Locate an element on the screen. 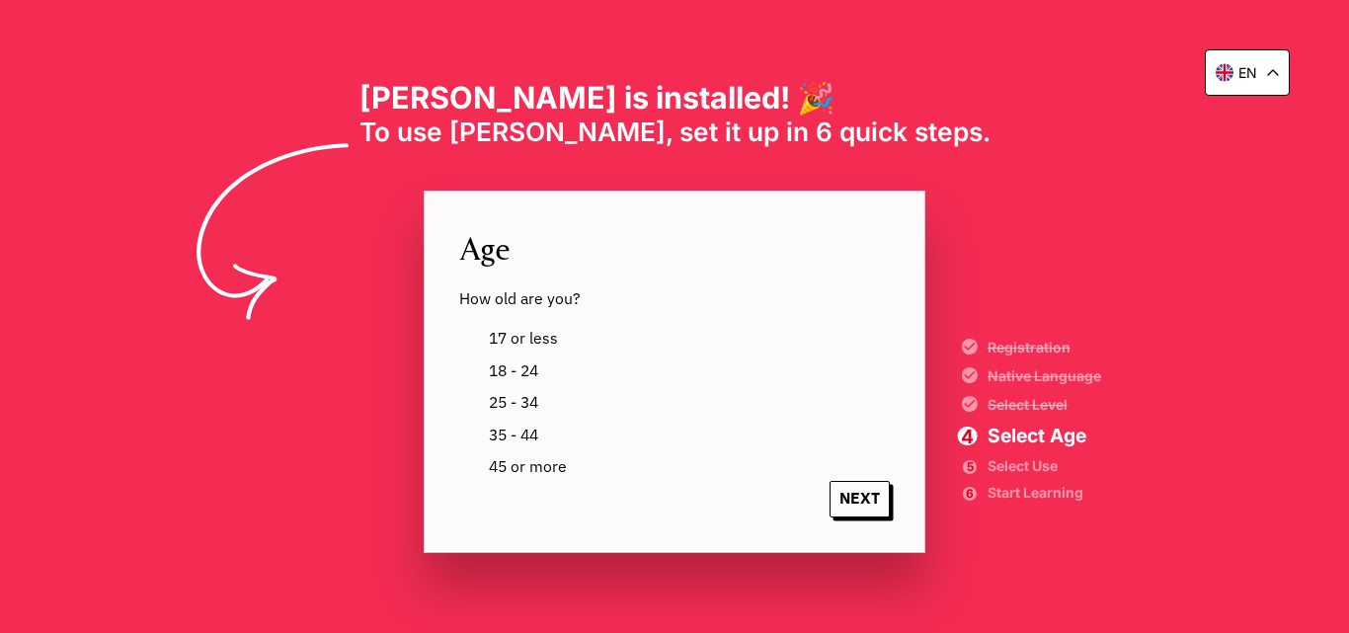 The height and width of the screenshot is (633, 1349). span: 25 - 34 is located at coordinates (514, 403).